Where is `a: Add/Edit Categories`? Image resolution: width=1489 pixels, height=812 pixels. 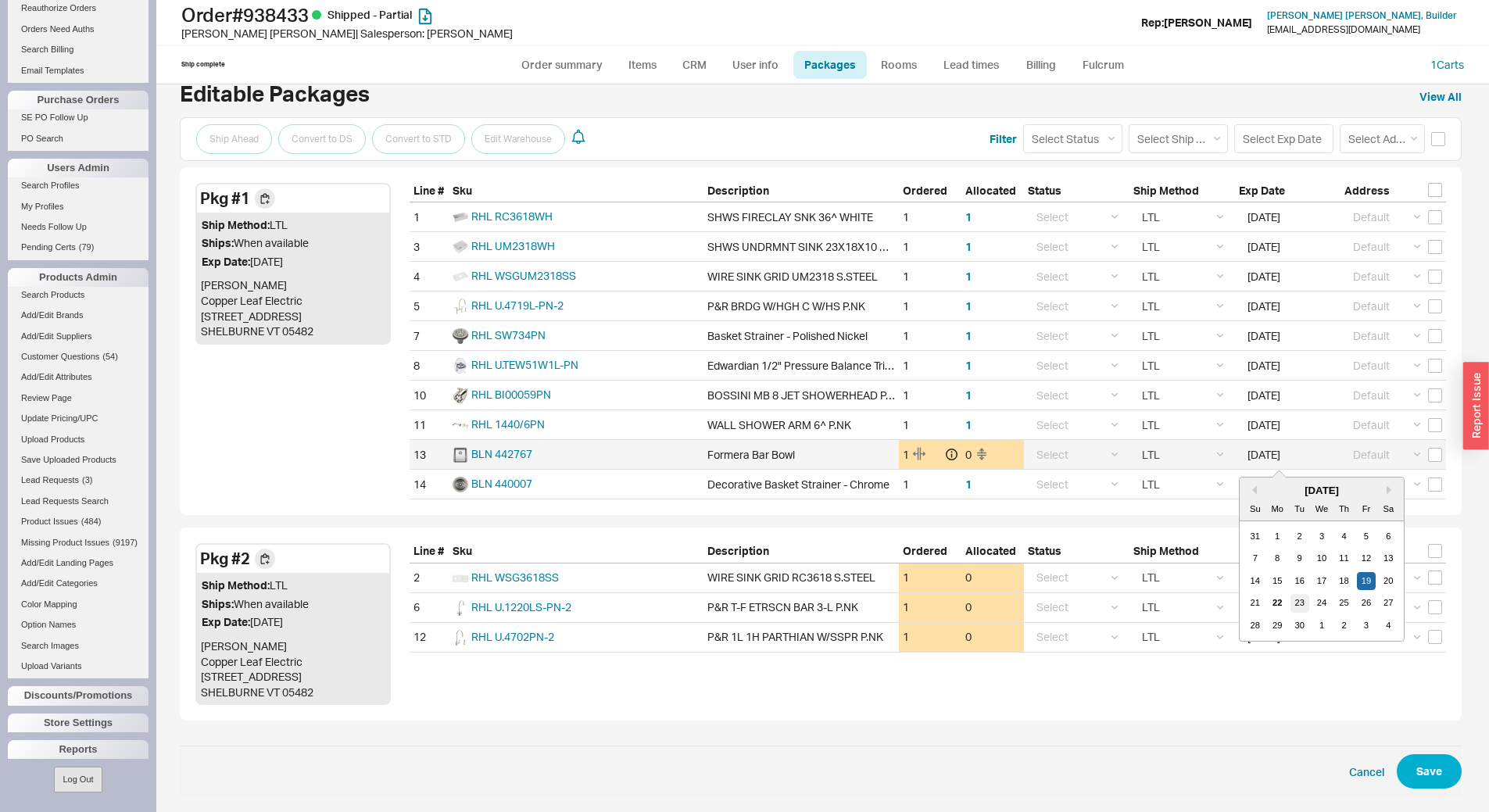
a: Add/Edit Categories is located at coordinates (79, 582).